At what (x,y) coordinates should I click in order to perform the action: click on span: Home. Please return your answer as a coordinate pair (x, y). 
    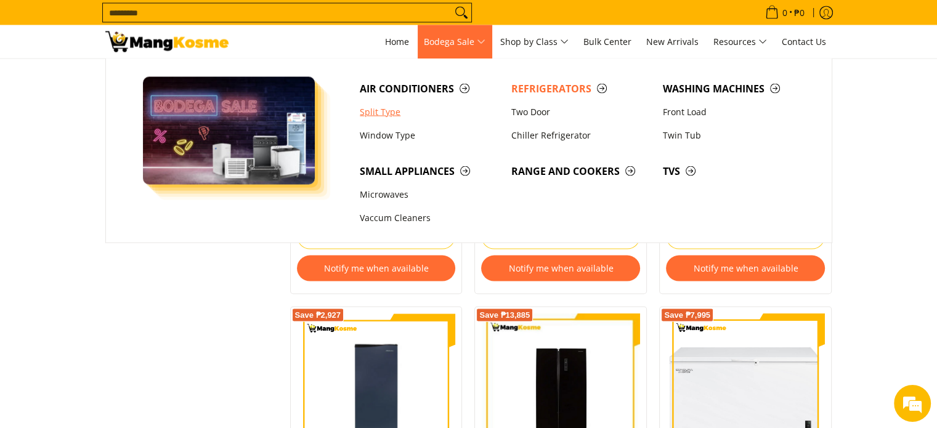
    Looking at the image, I should click on (397, 41).